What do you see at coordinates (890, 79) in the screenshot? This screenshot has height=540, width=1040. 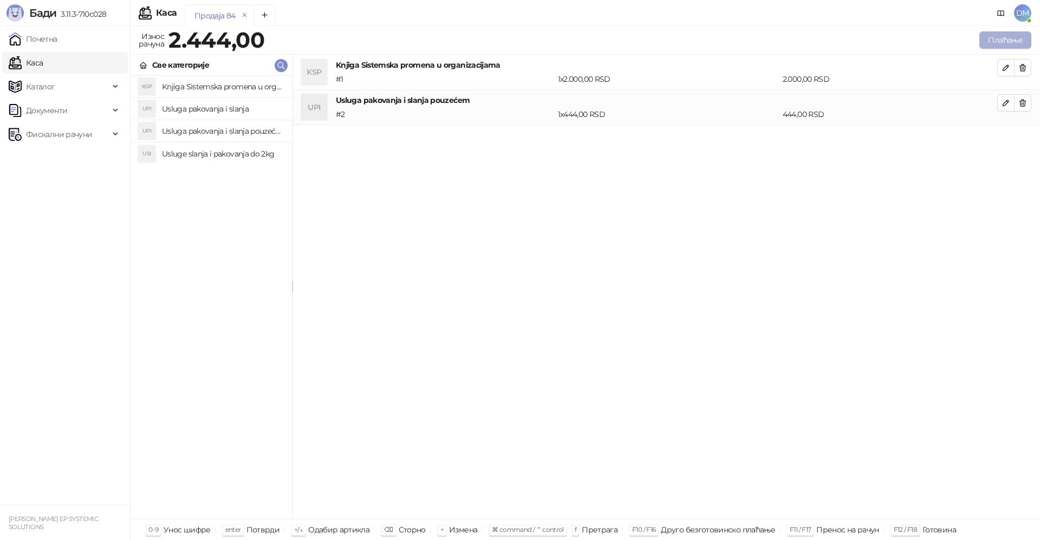 I see `div: 2.000,00 RSD` at bounding box center [890, 79].